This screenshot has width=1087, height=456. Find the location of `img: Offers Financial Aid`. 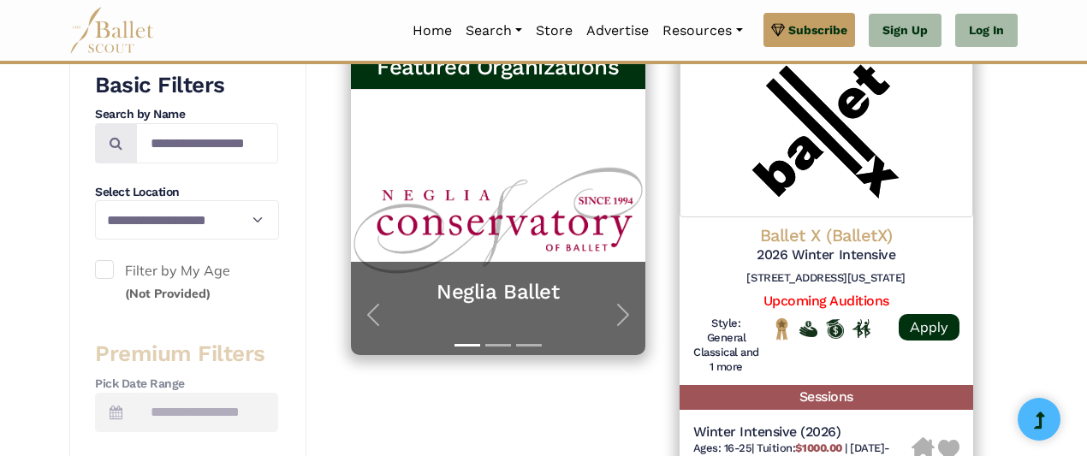

img: Offers Financial Aid is located at coordinates (808, 329).